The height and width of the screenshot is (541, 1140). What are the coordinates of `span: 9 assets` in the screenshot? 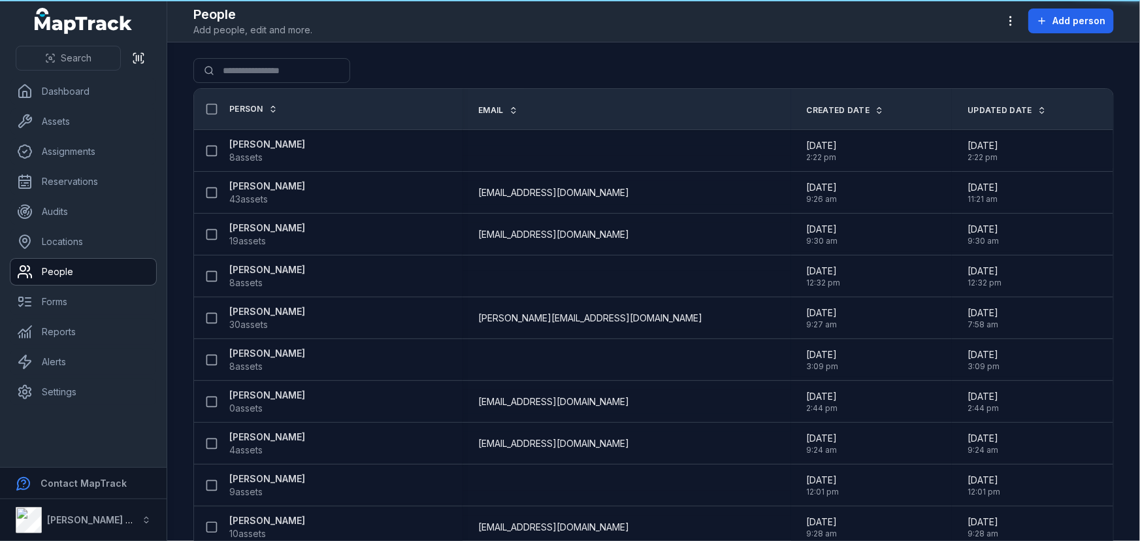 It's located at (246, 492).